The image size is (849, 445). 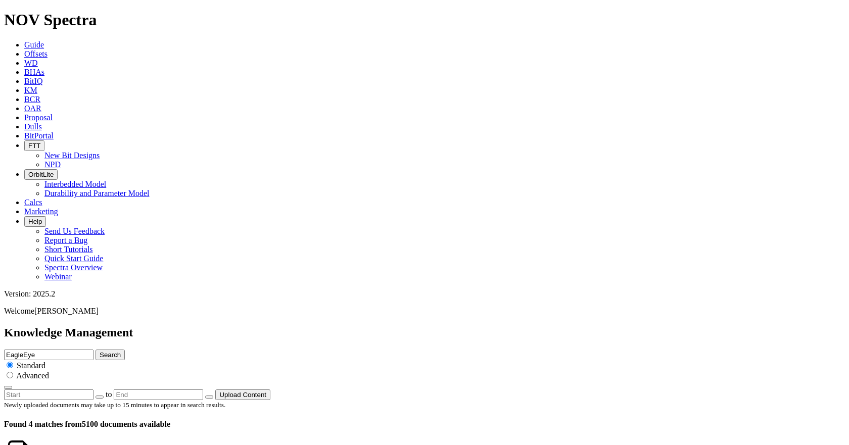 What do you see at coordinates (34, 72) in the screenshot?
I see `span: BHAs` at bounding box center [34, 72].